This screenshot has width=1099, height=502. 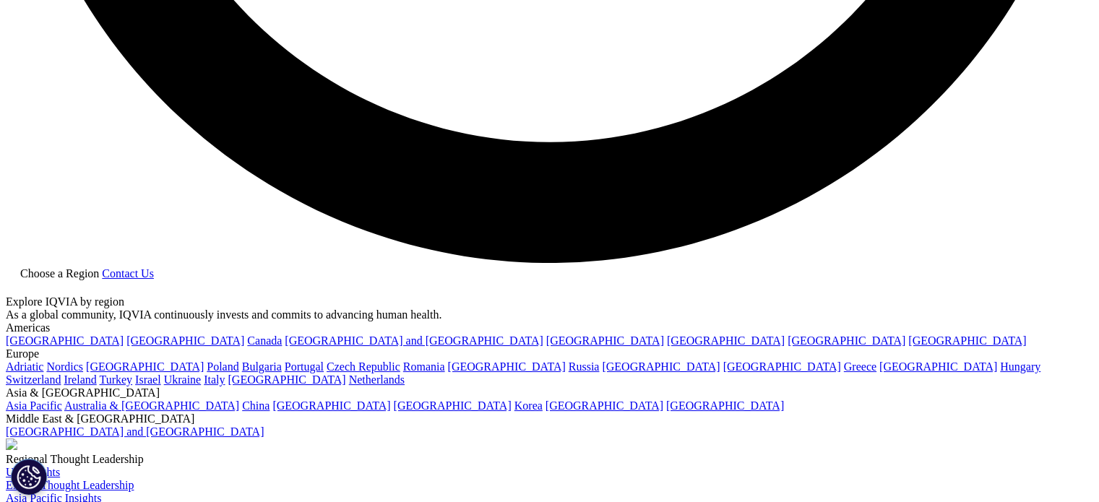 What do you see at coordinates (183, 379) in the screenshot?
I see `a: Ukraine` at bounding box center [183, 379].